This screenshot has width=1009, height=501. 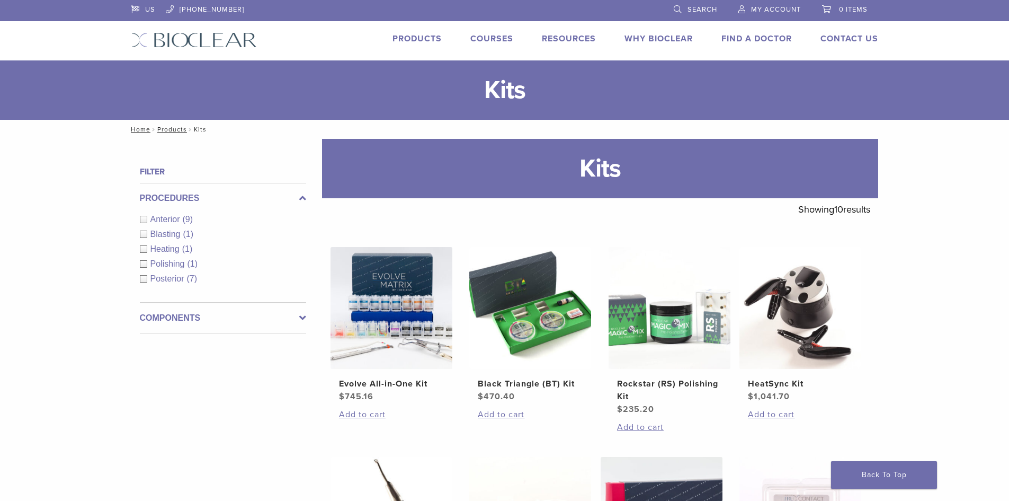 What do you see at coordinates (223, 318) in the screenshot?
I see `label: Components` at bounding box center [223, 318].